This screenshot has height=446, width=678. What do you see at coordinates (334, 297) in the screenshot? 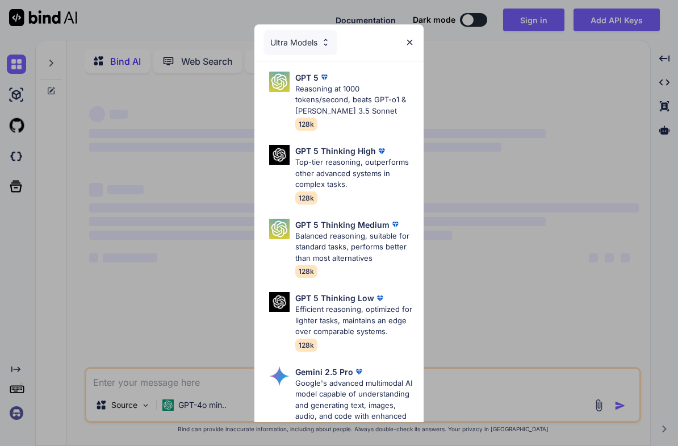
I see `p: GPT 5 Thinking Low` at bounding box center [334, 297].